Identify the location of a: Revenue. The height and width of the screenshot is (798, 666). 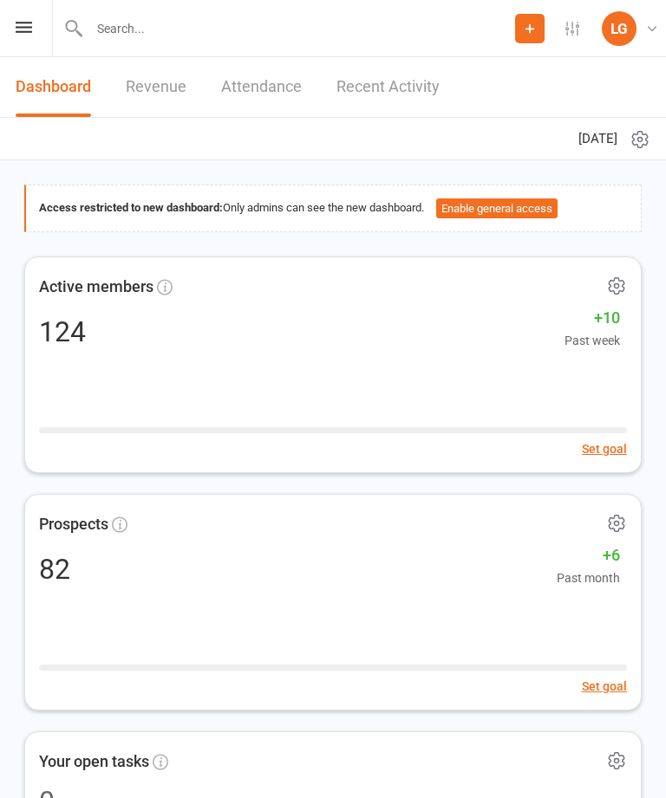
(156, 87).